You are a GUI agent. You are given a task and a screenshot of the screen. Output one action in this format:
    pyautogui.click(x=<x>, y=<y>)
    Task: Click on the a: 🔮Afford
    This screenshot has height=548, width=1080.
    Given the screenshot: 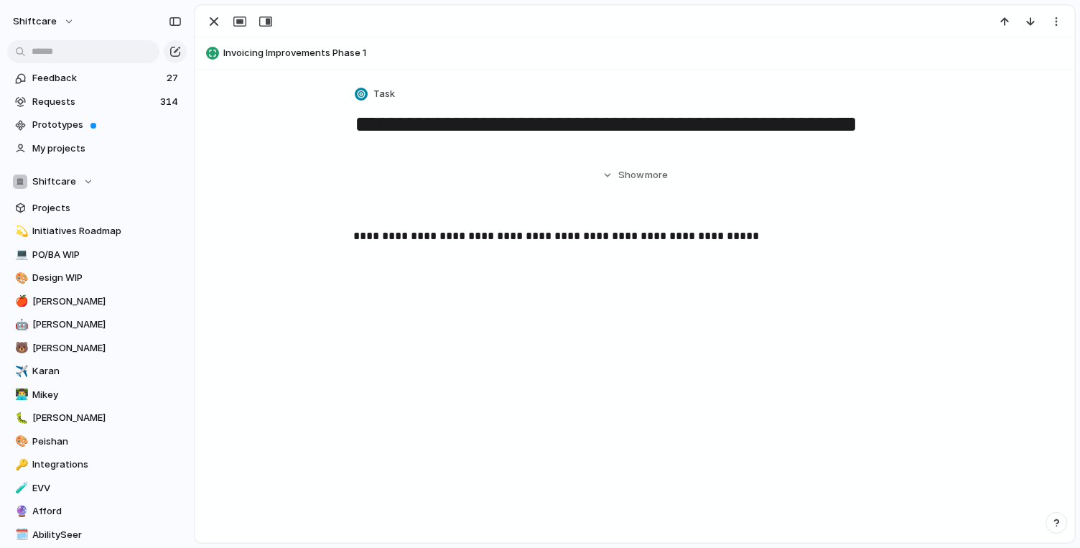 What is the action you would take?
    pyautogui.click(x=97, y=511)
    